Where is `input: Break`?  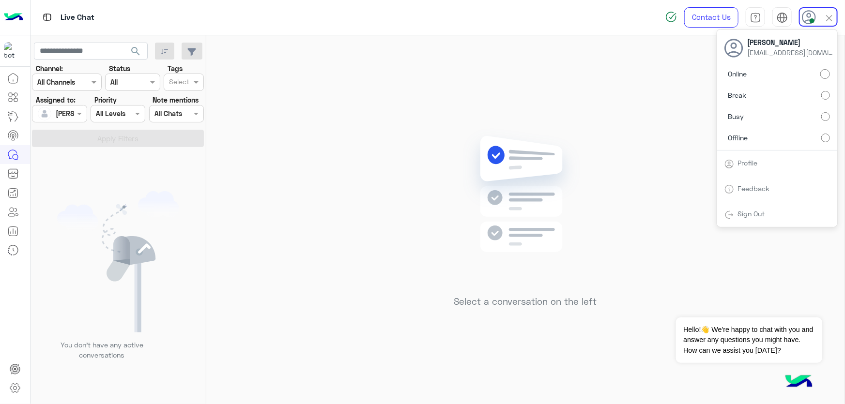 input: Break is located at coordinates (826, 95).